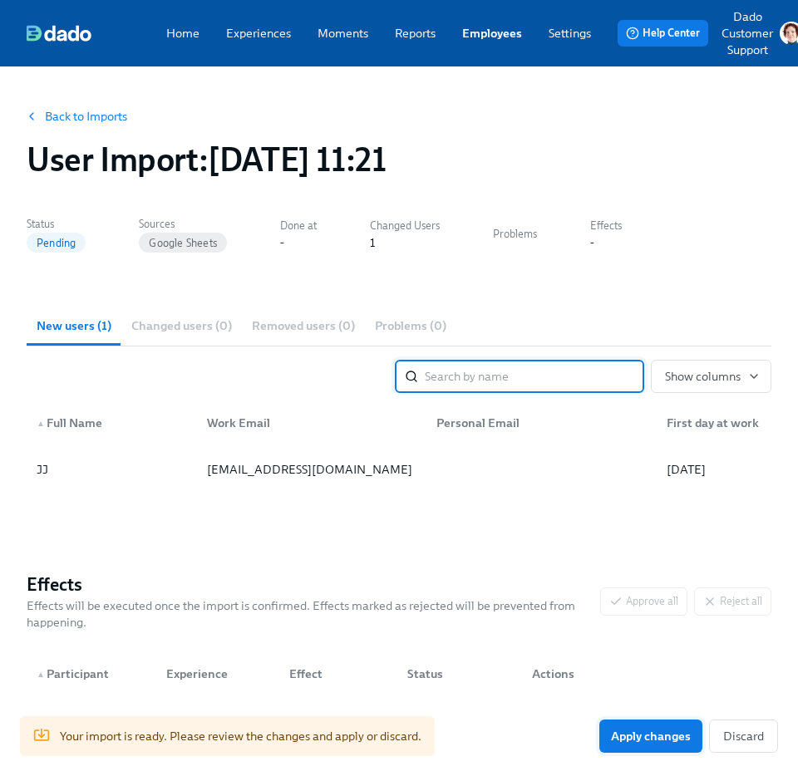  I want to click on label: Effects, so click(606, 226).